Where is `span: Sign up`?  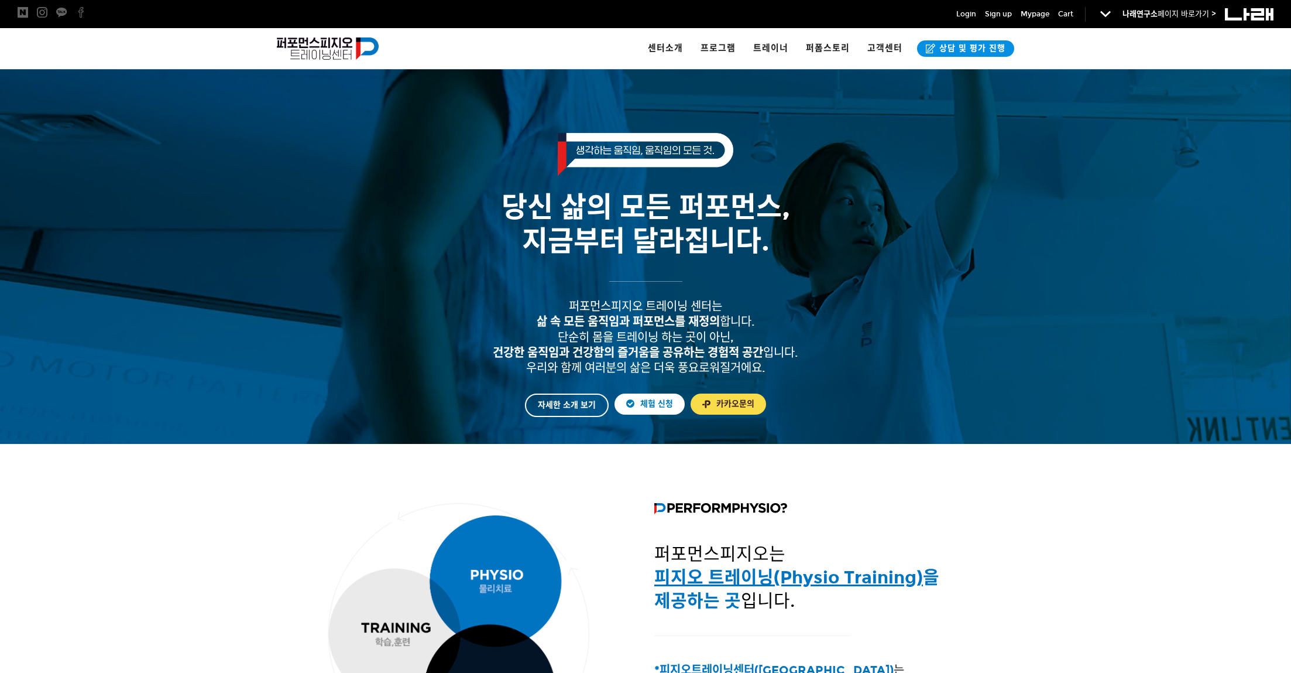
span: Sign up is located at coordinates (999, 14).